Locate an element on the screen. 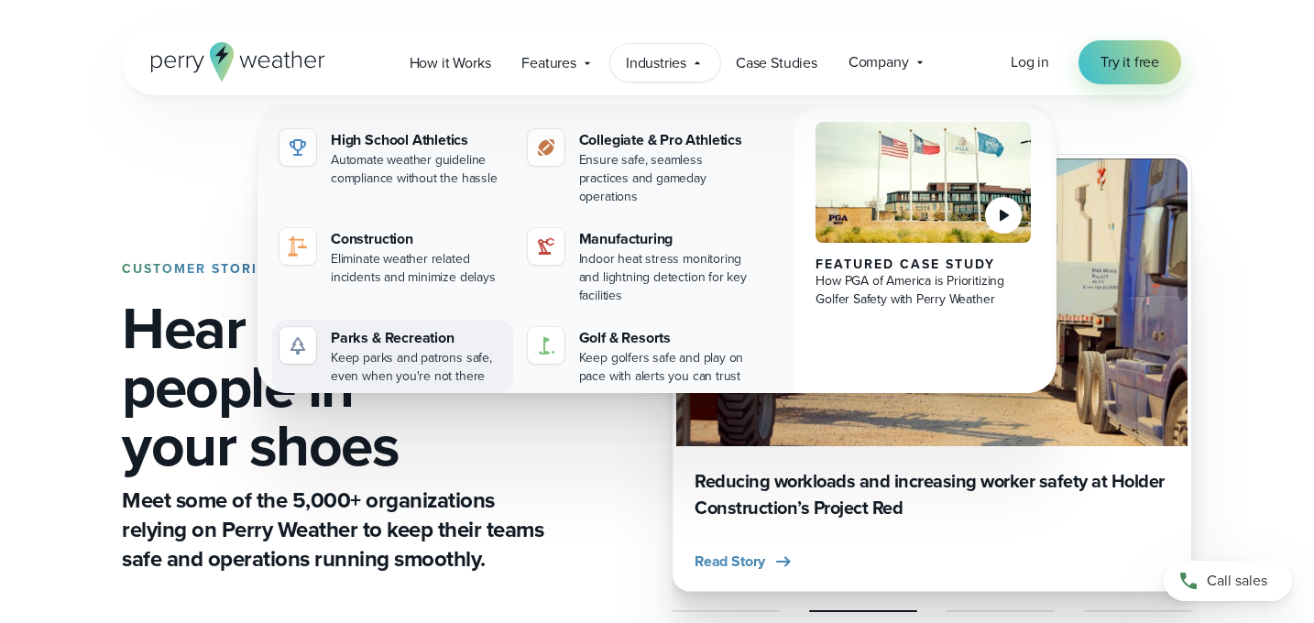  img: highschool-icon.svg is located at coordinates (298, 148).